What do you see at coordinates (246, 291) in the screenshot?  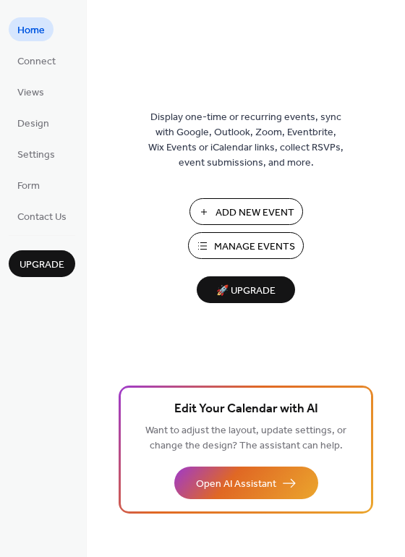 I see `span: 🚀 Upgrade` at bounding box center [246, 291].